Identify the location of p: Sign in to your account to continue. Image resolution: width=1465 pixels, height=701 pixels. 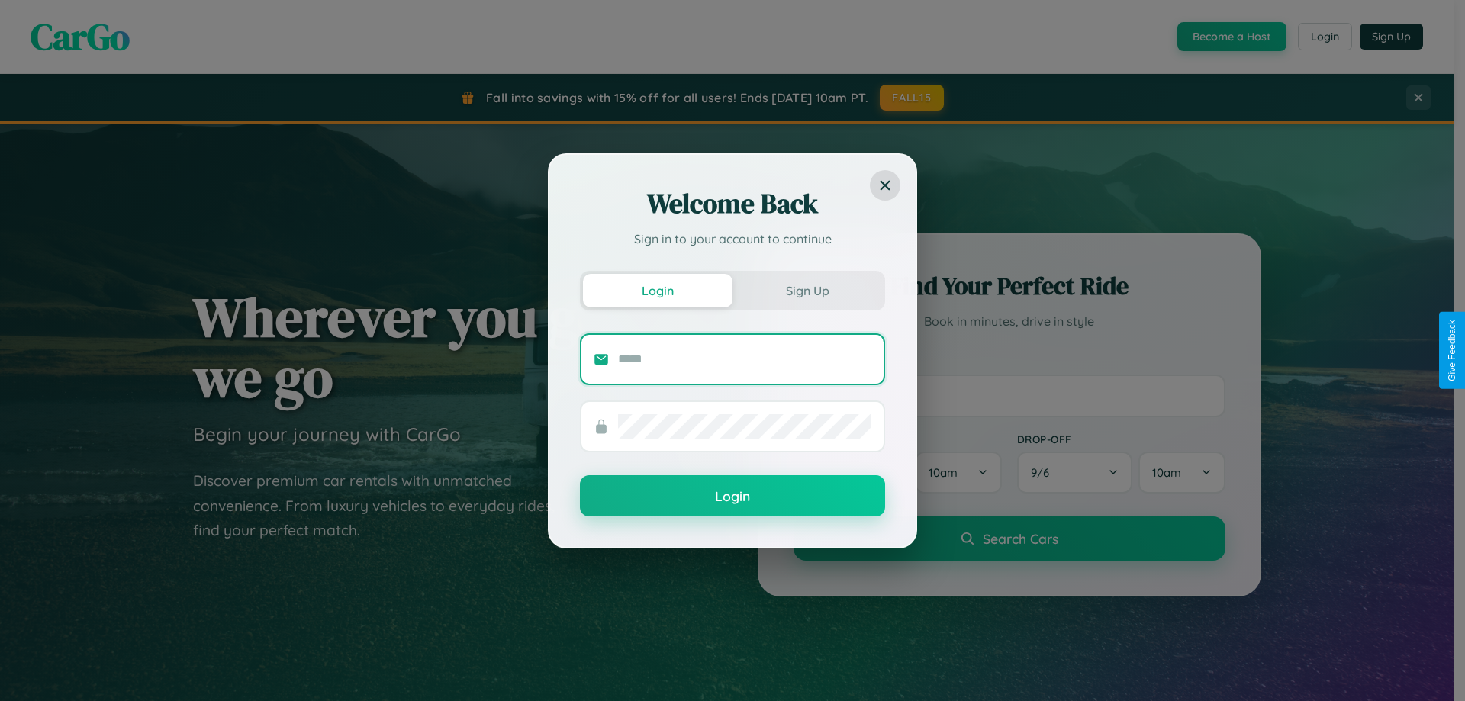
(732, 239).